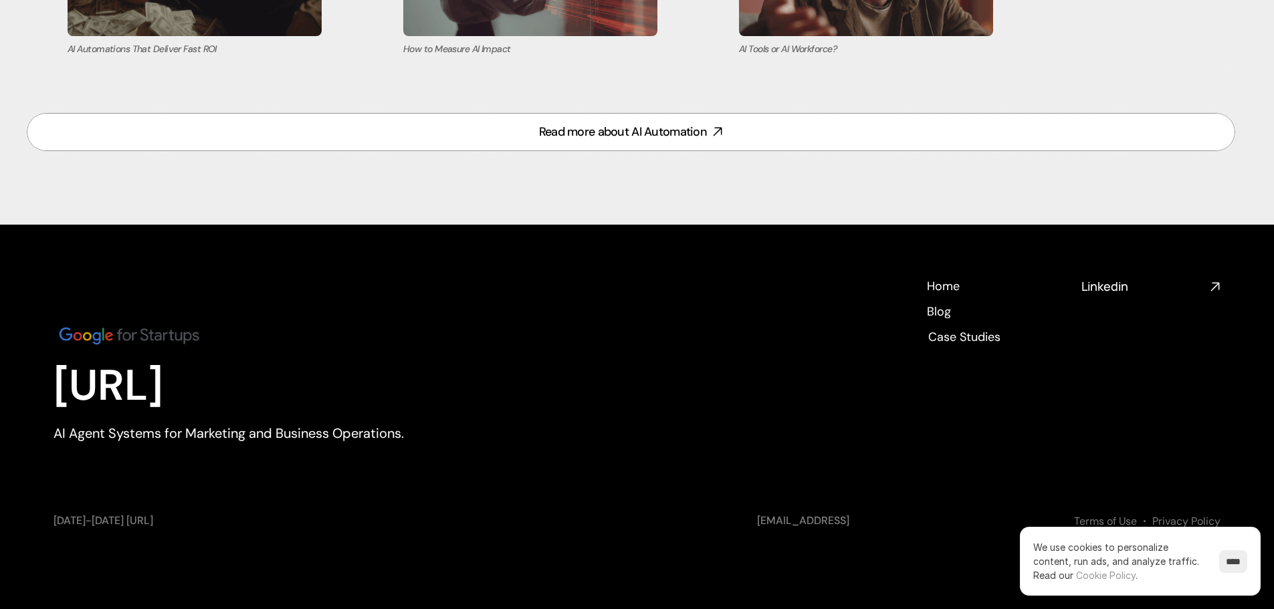 Image resolution: width=1274 pixels, height=609 pixels. Describe the element at coordinates (943, 286) in the screenshot. I see `a: Home` at that location.